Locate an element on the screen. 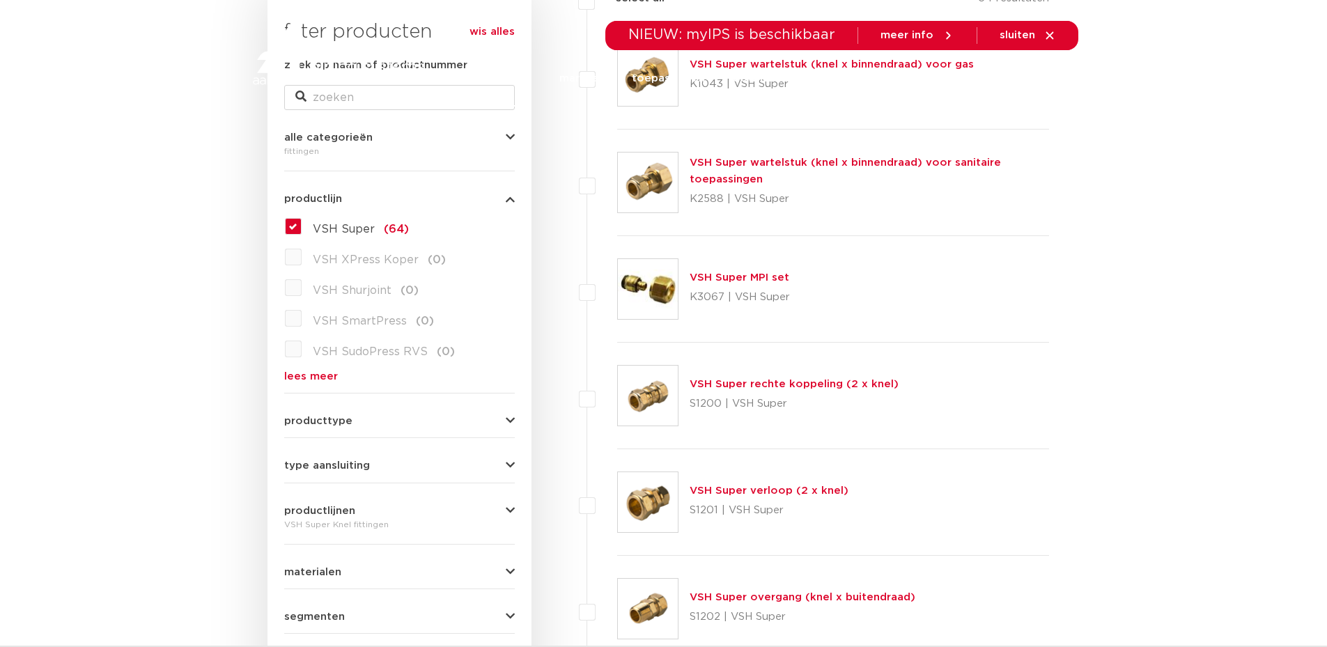 The image size is (1327, 647). button: producttype is located at coordinates (399, 421).